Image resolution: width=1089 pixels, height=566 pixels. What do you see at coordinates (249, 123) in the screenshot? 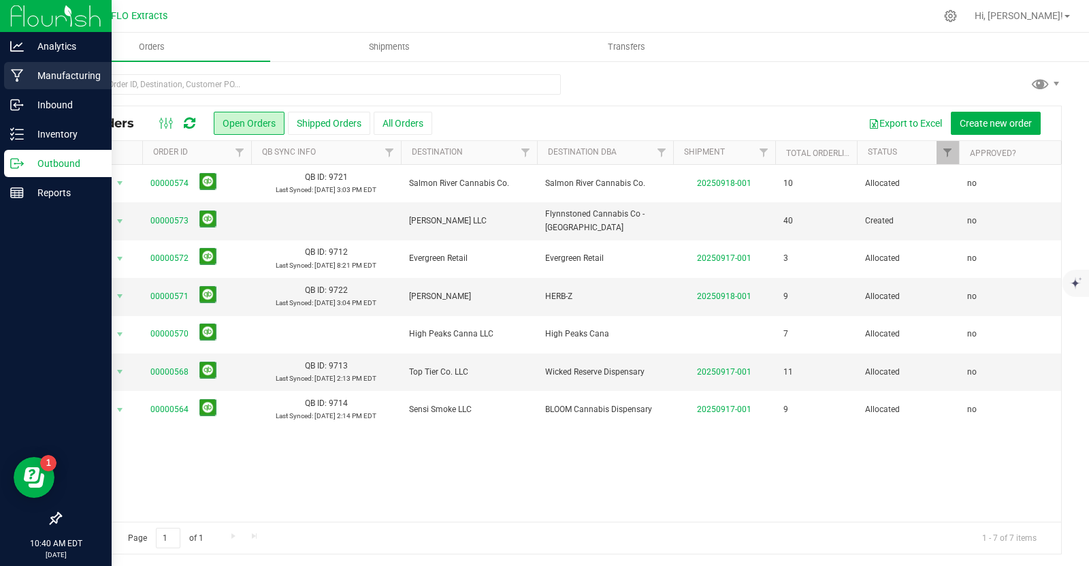
I see `button: Open Orders` at bounding box center [249, 123].